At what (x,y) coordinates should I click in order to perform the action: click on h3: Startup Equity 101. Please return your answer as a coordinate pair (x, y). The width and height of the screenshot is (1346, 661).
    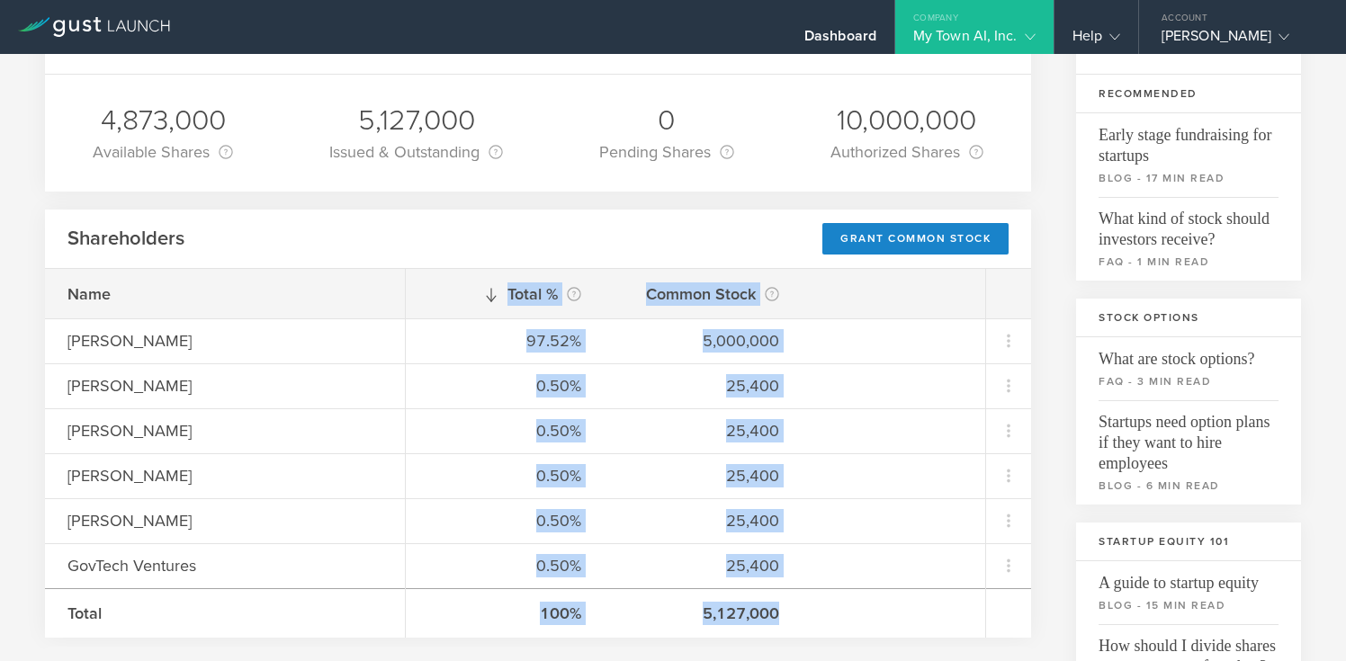
    Looking at the image, I should click on (1189, 542).